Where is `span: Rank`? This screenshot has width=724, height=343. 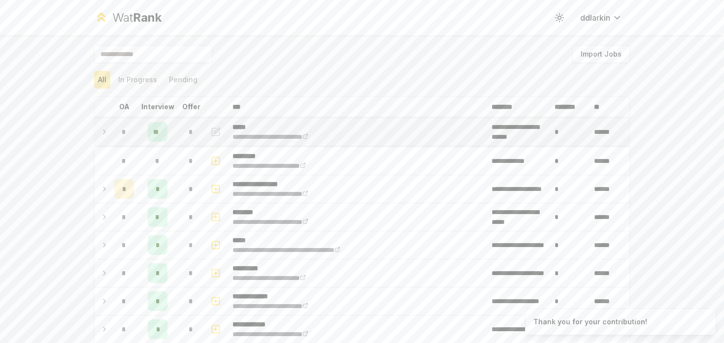 span: Rank is located at coordinates (147, 17).